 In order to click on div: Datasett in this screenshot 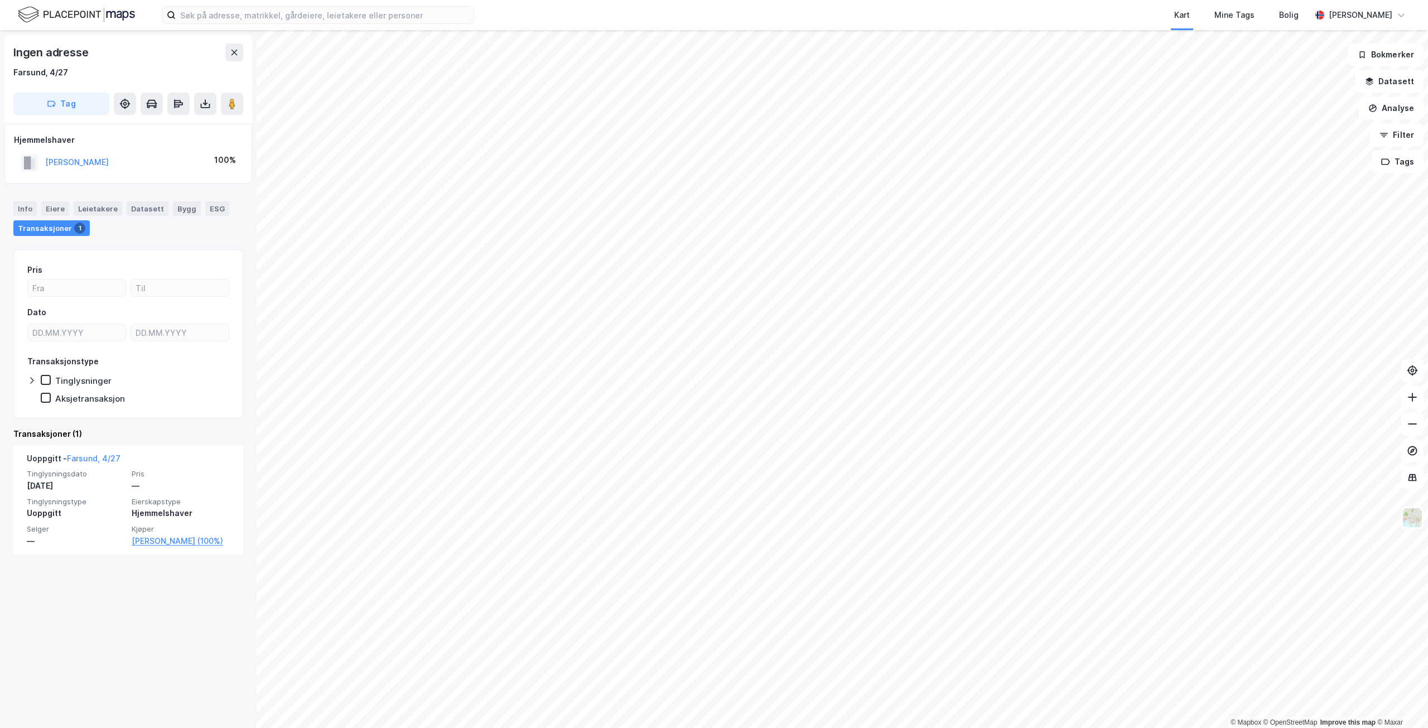, I will do `click(147, 209)`.